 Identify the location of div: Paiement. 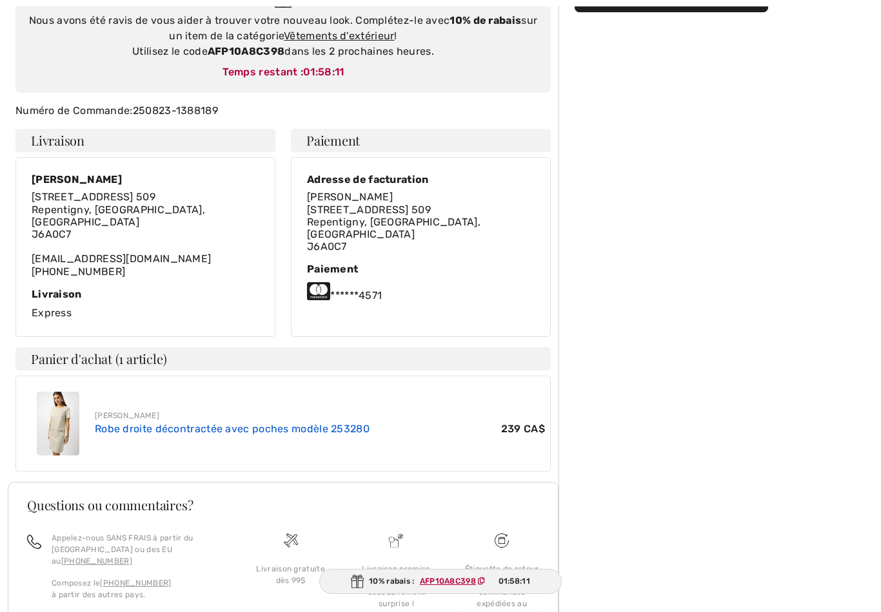
(420, 269).